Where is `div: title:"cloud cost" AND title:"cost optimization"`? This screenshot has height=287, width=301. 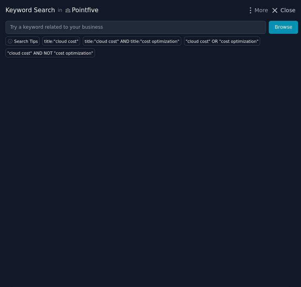
div: title:"cloud cost" AND title:"cost optimization" is located at coordinates (132, 41).